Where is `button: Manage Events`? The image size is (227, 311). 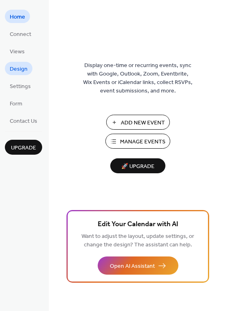 button: Manage Events is located at coordinates (138, 141).